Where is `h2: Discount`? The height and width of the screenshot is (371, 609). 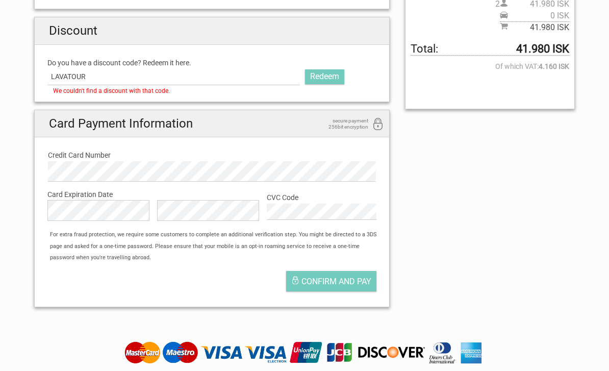 h2: Discount is located at coordinates (212, 31).